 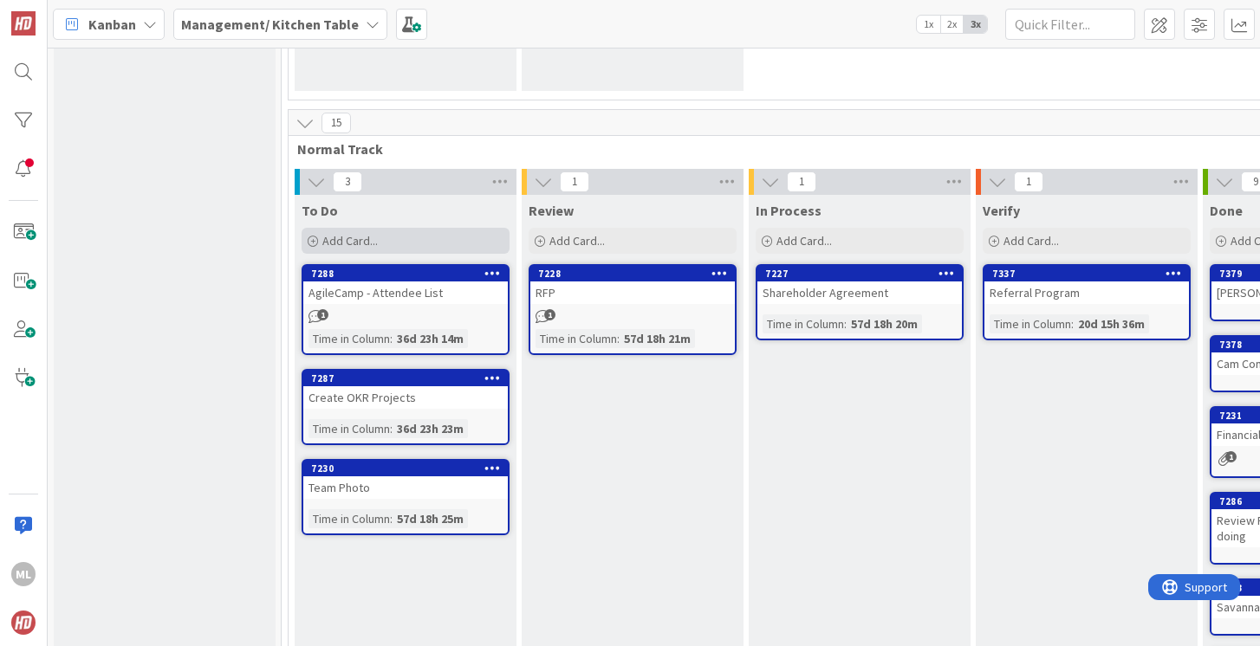 I want to click on div: 57d 18h 21m, so click(x=657, y=339).